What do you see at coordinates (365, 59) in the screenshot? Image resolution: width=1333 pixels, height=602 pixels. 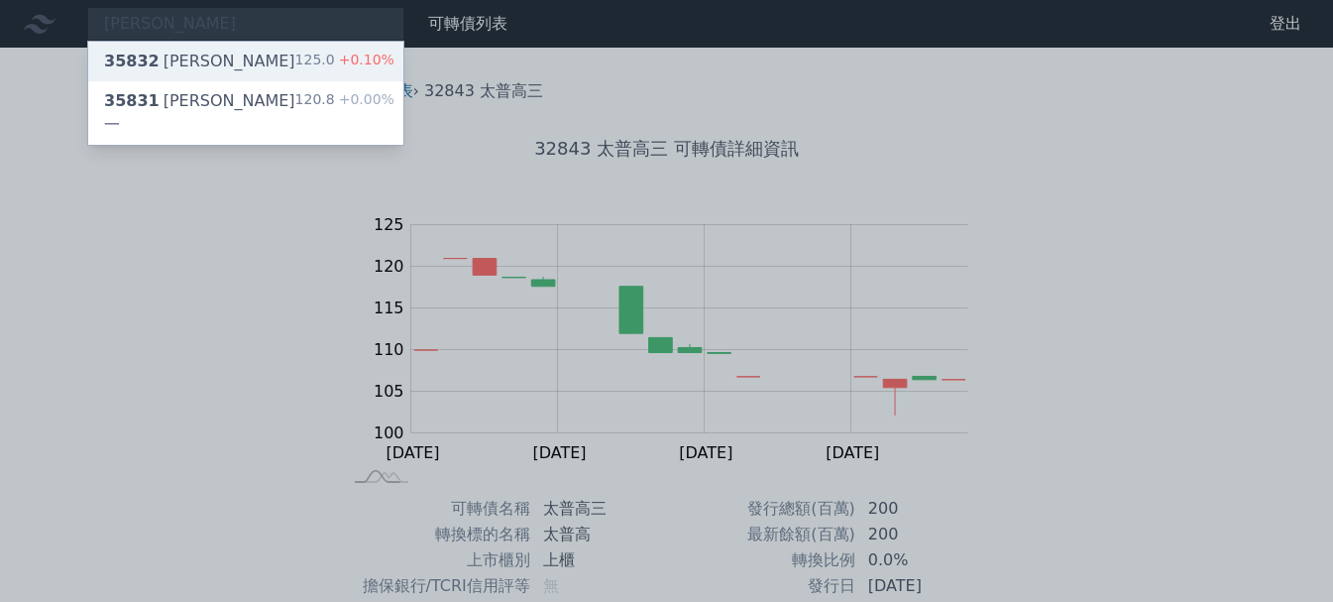 I see `span: +0.10%` at bounding box center [365, 59].